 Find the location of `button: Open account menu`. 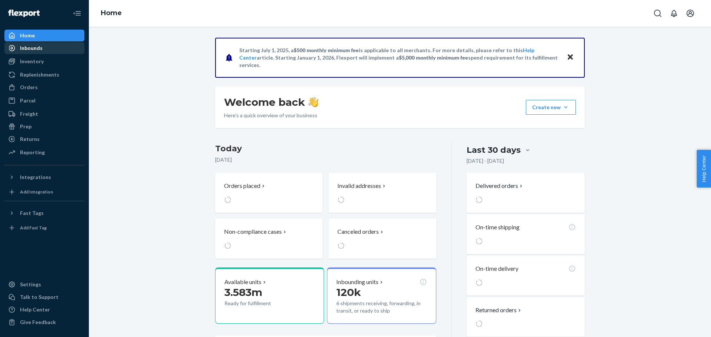

button: Open account menu is located at coordinates (690, 13).